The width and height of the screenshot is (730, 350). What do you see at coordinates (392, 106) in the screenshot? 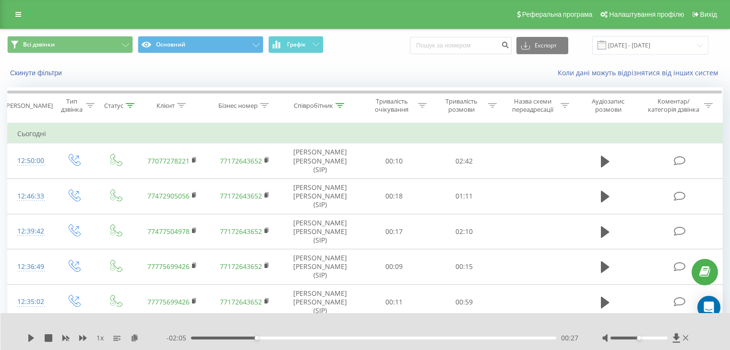
I see `div: Тривалість очікування` at bounding box center [392, 106].